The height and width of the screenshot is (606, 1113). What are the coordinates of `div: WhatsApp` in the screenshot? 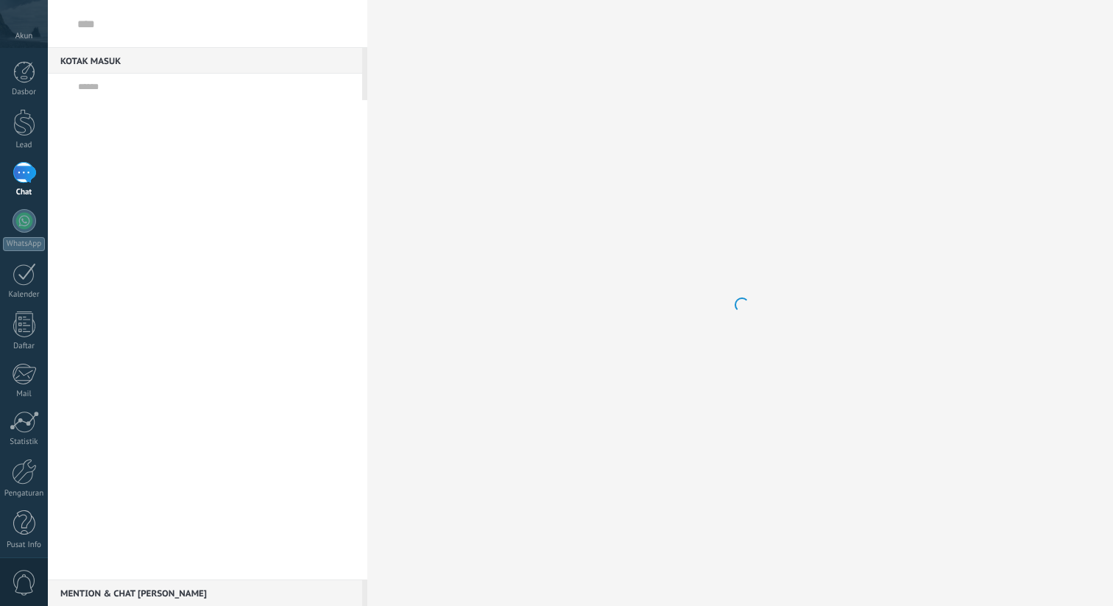 It's located at (24, 244).